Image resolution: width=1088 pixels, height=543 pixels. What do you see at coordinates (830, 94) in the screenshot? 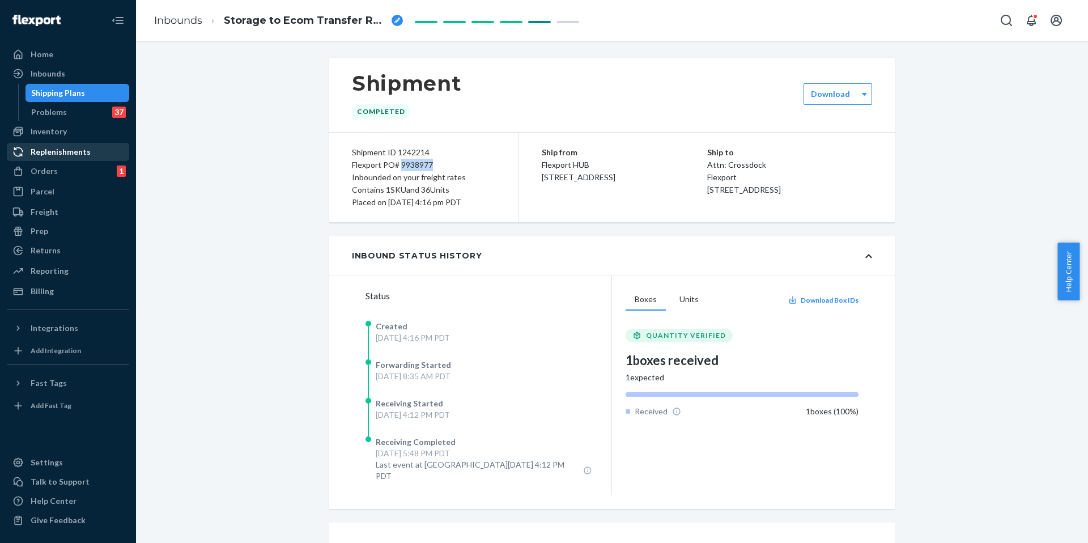
I see `label: Download` at bounding box center [830, 94].